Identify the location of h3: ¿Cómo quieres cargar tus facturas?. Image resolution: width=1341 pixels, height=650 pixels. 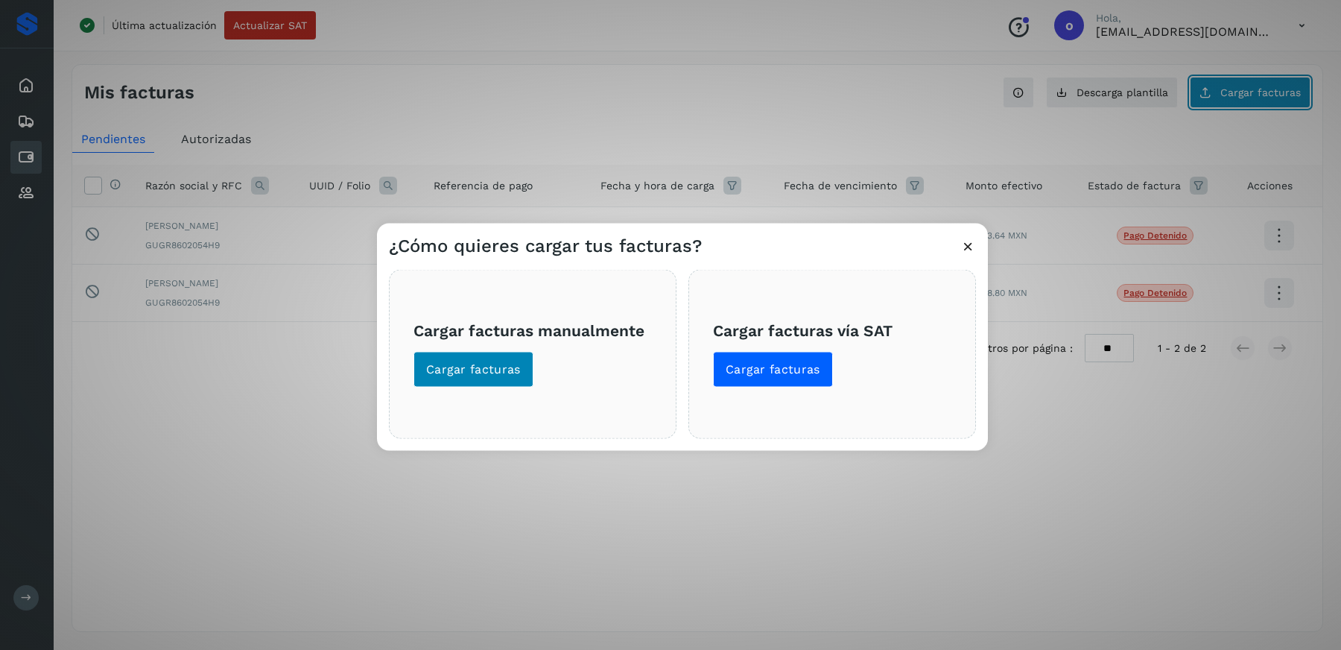
(545, 246).